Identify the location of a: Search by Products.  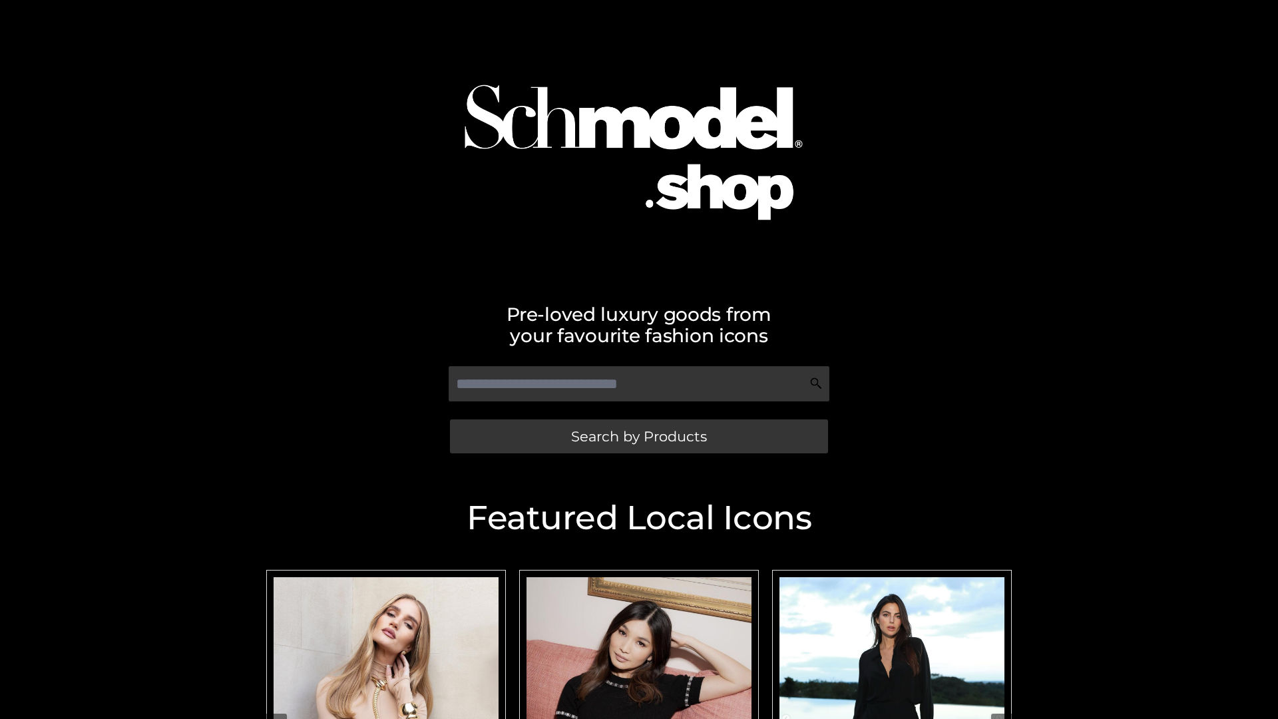
(639, 436).